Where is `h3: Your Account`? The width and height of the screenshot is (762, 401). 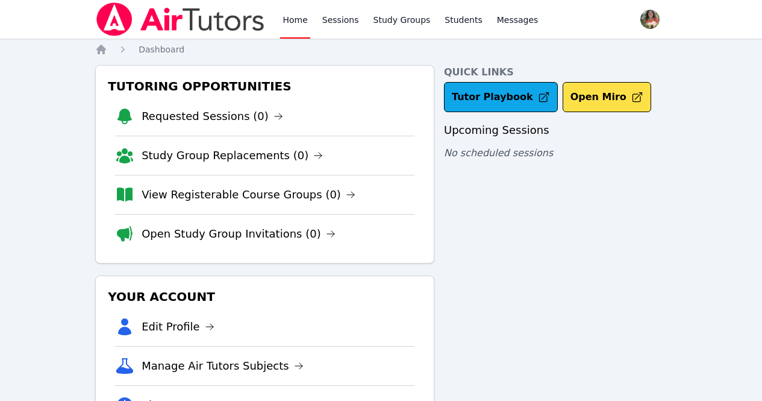
h3: Your Account is located at coordinates (264, 296).